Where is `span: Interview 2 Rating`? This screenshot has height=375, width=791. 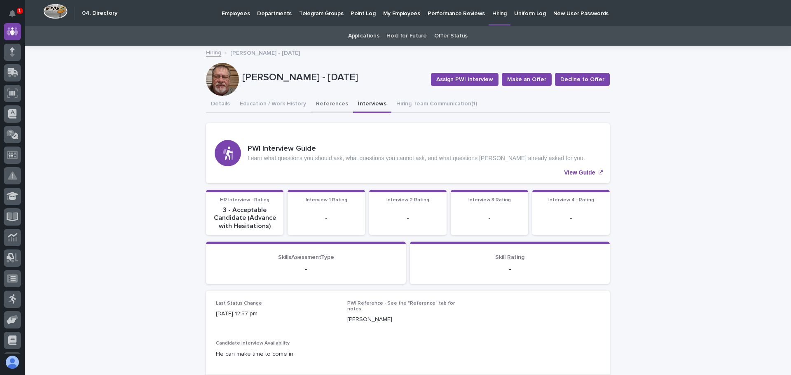 span: Interview 2 Rating is located at coordinates (408, 200).